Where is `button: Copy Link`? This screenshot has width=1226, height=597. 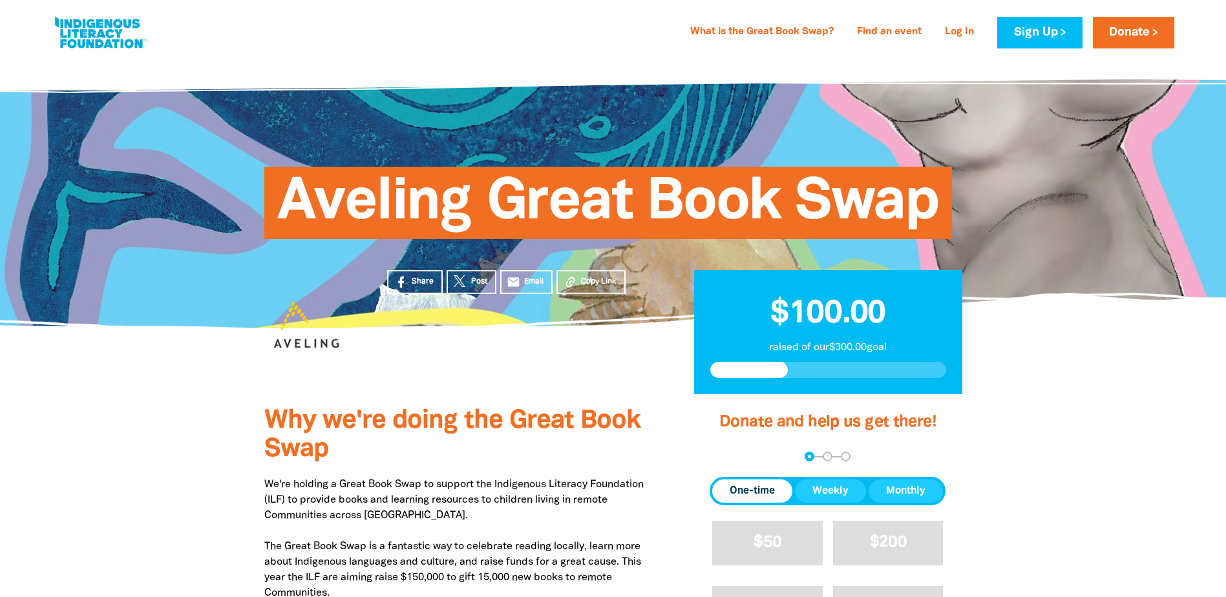 button: Copy Link is located at coordinates (591, 282).